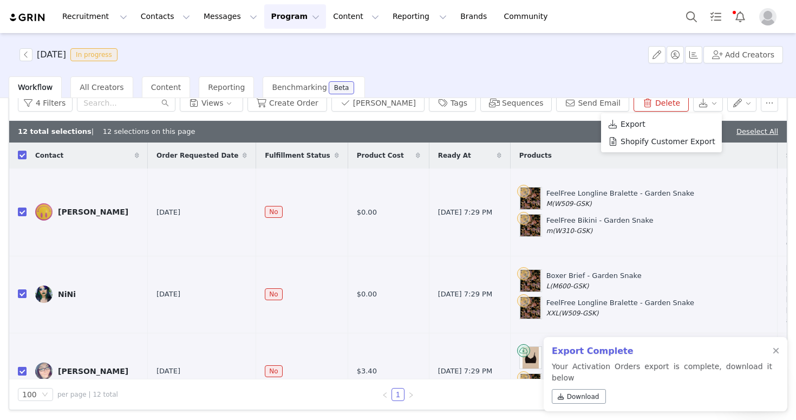 The height and width of the screenshot is (420, 796). What do you see at coordinates (295, 16) in the screenshot?
I see `button: Program` at bounding box center [295, 16].